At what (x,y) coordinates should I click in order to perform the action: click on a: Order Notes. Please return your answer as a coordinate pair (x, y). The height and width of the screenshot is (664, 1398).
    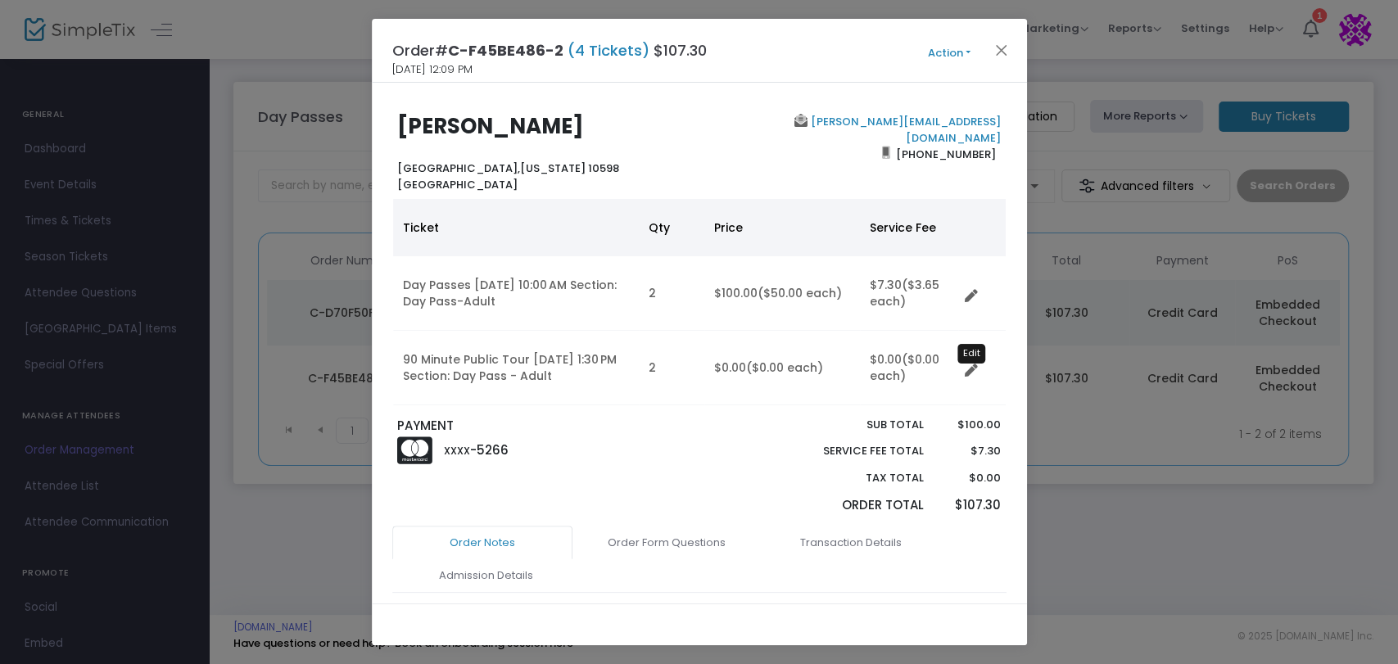
    Looking at the image, I should click on (482, 543).